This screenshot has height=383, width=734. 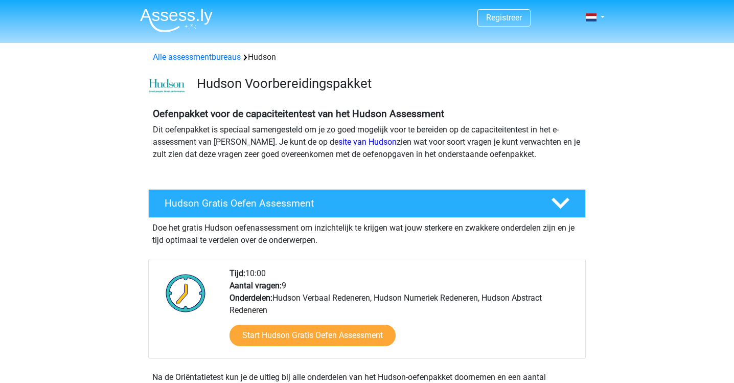 I want to click on a: Hudson Gratis Oefen Assessment, so click(x=367, y=203).